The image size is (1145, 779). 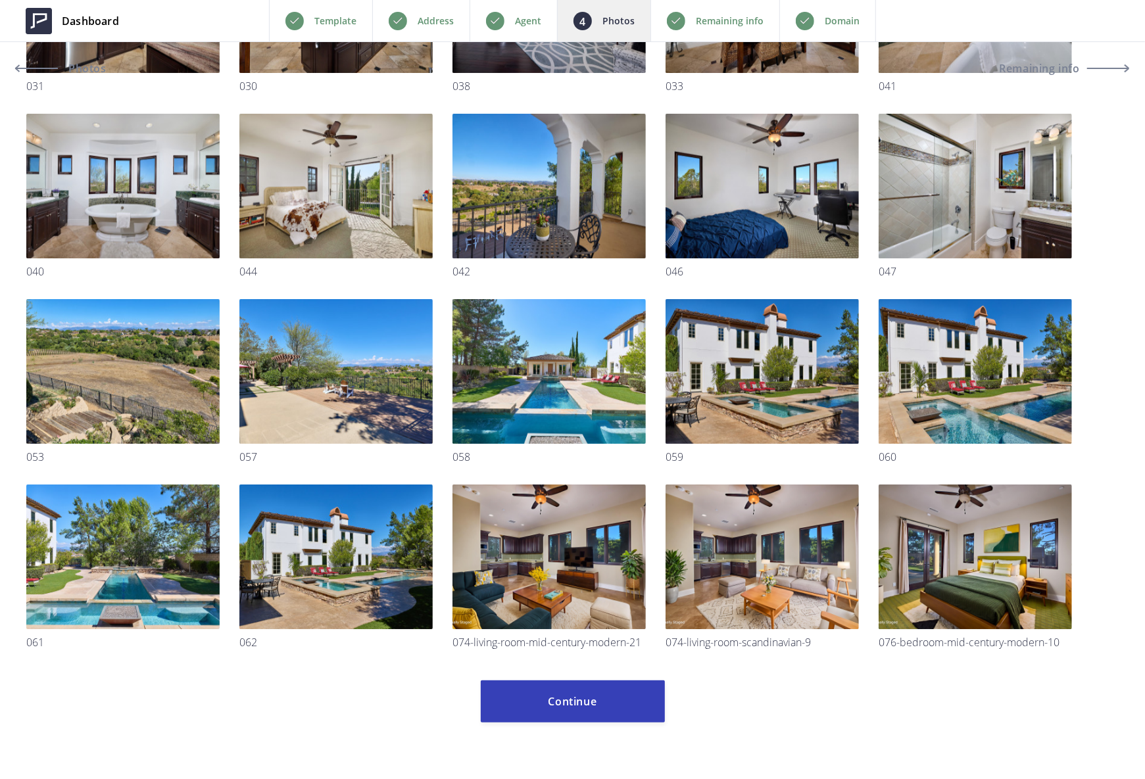 What do you see at coordinates (85, 68) in the screenshot?
I see `span: Photos` at bounding box center [85, 68].